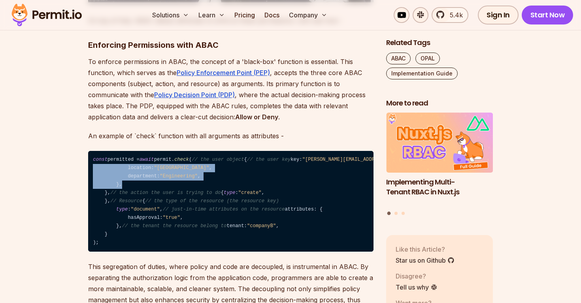 The height and width of the screenshot is (303, 581). Describe the element at coordinates (153, 45) in the screenshot. I see `strong: Enforcing Permissions with ABAC` at that location.